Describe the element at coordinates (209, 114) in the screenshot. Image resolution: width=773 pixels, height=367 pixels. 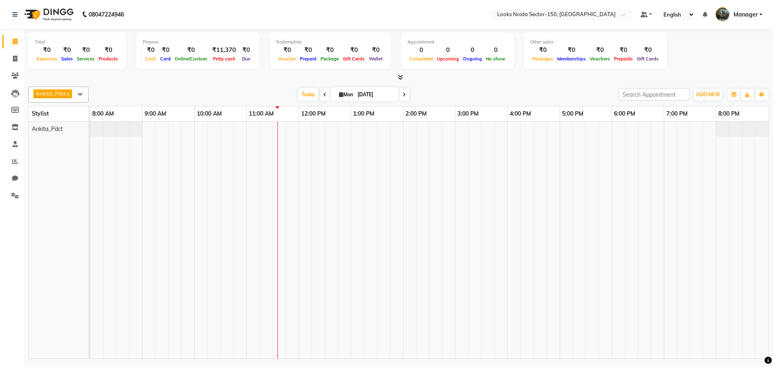
I see `a: 10:00 AM` at that location.